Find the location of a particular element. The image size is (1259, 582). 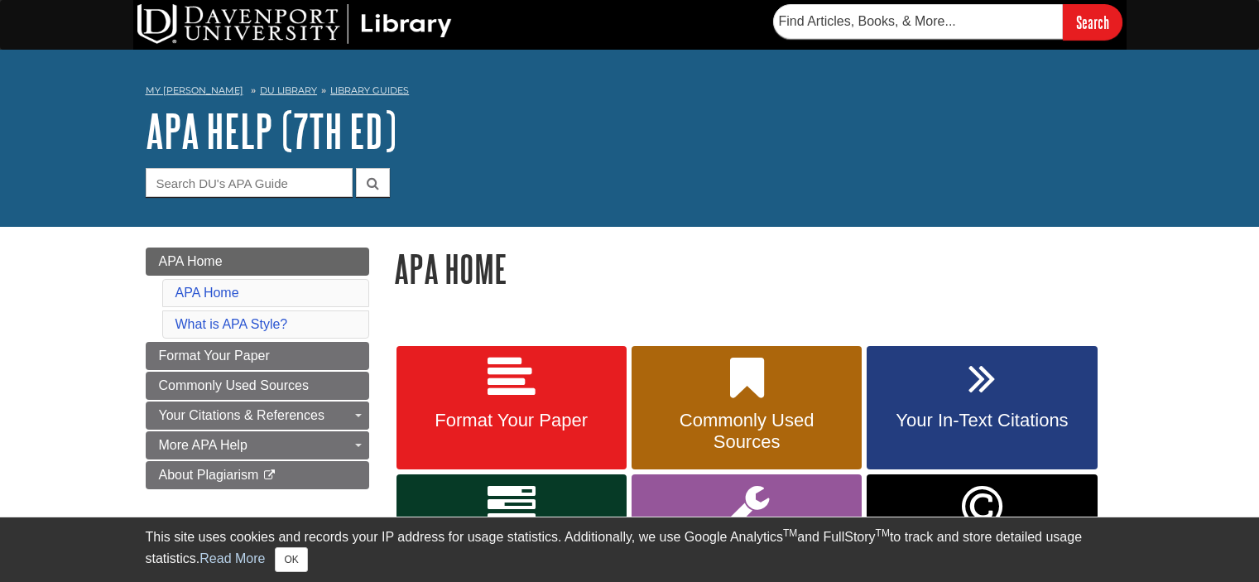

i: This link opens in a new window is located at coordinates (269, 475).